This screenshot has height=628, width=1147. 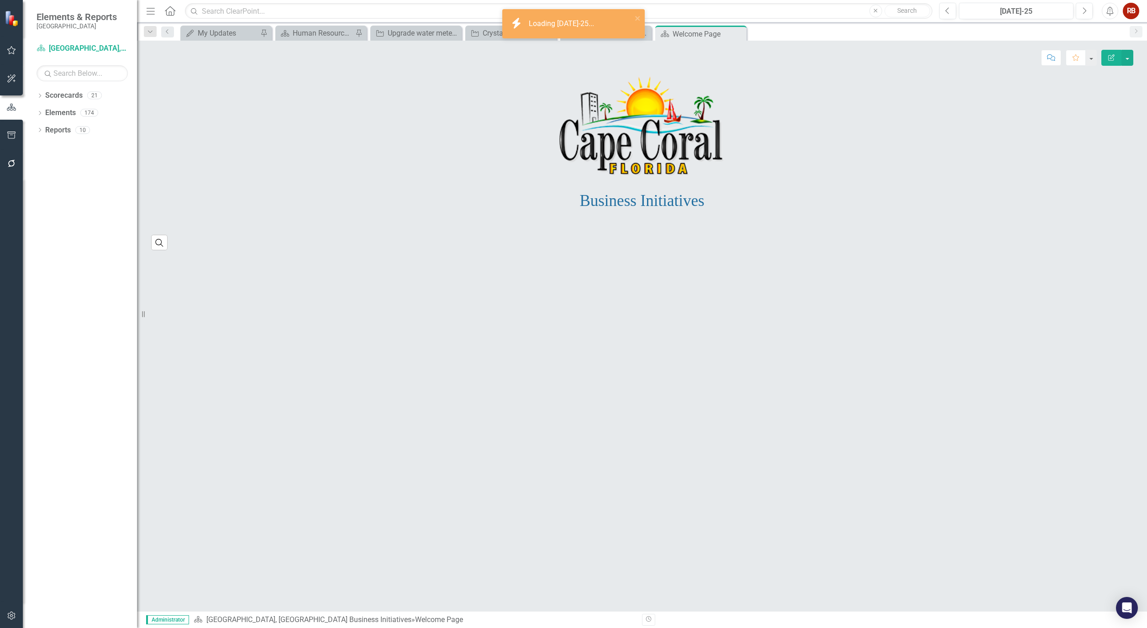 What do you see at coordinates (64, 95) in the screenshot?
I see `a: Scorecards` at bounding box center [64, 95].